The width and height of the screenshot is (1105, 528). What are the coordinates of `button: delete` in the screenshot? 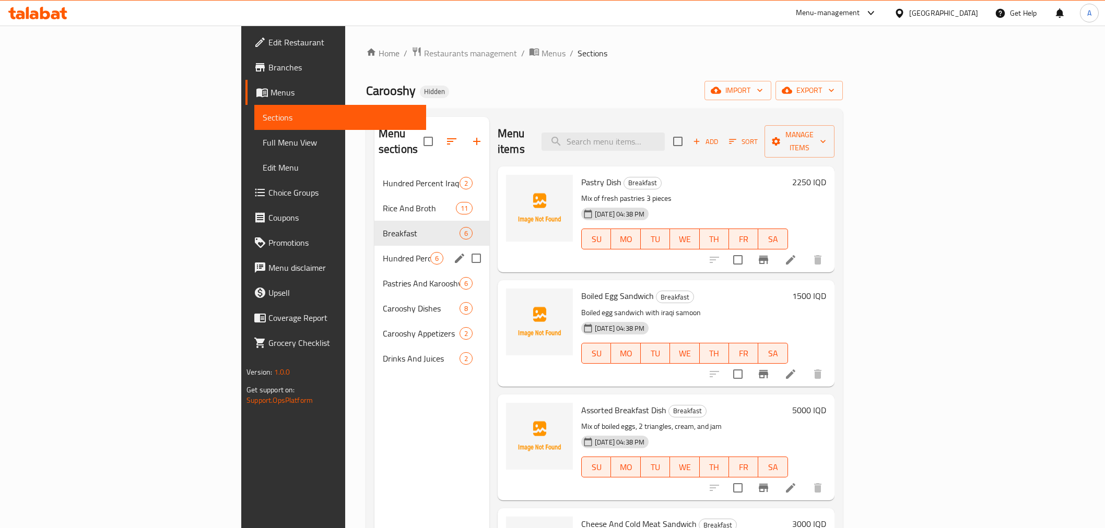 It's located at (818, 374).